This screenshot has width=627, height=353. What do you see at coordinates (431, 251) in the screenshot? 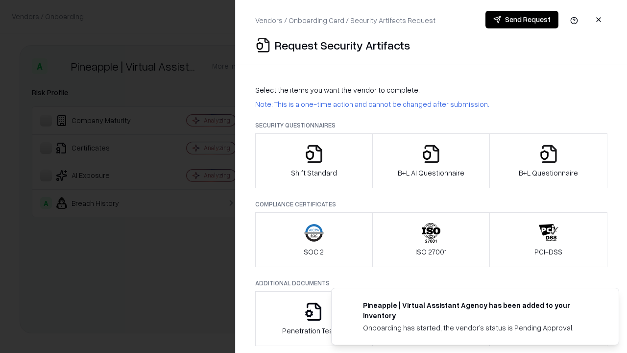
I see `p: ISO 27001` at bounding box center [431, 251].